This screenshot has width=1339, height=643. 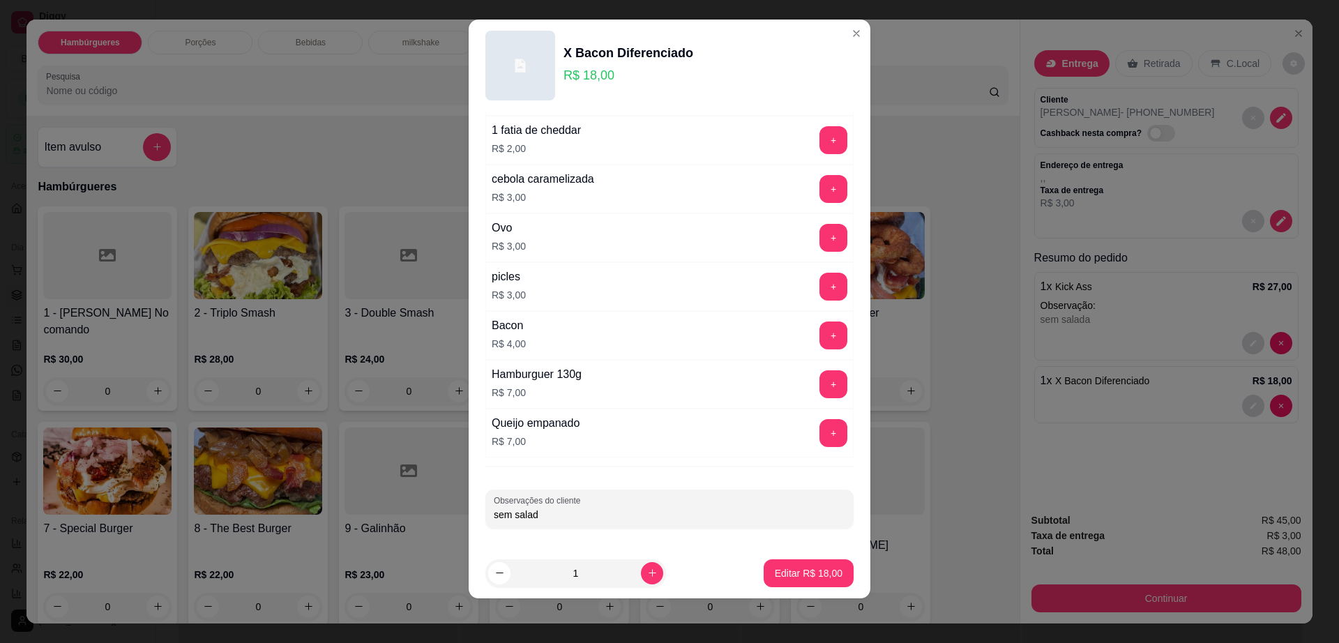 What do you see at coordinates (539, 500) in the screenshot?
I see `label: Observações do cliente` at bounding box center [539, 500].